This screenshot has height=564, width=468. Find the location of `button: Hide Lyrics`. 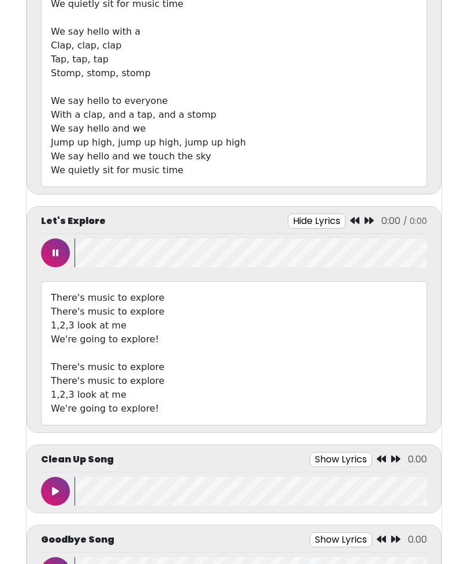

button: Hide Lyrics is located at coordinates (317, 221).